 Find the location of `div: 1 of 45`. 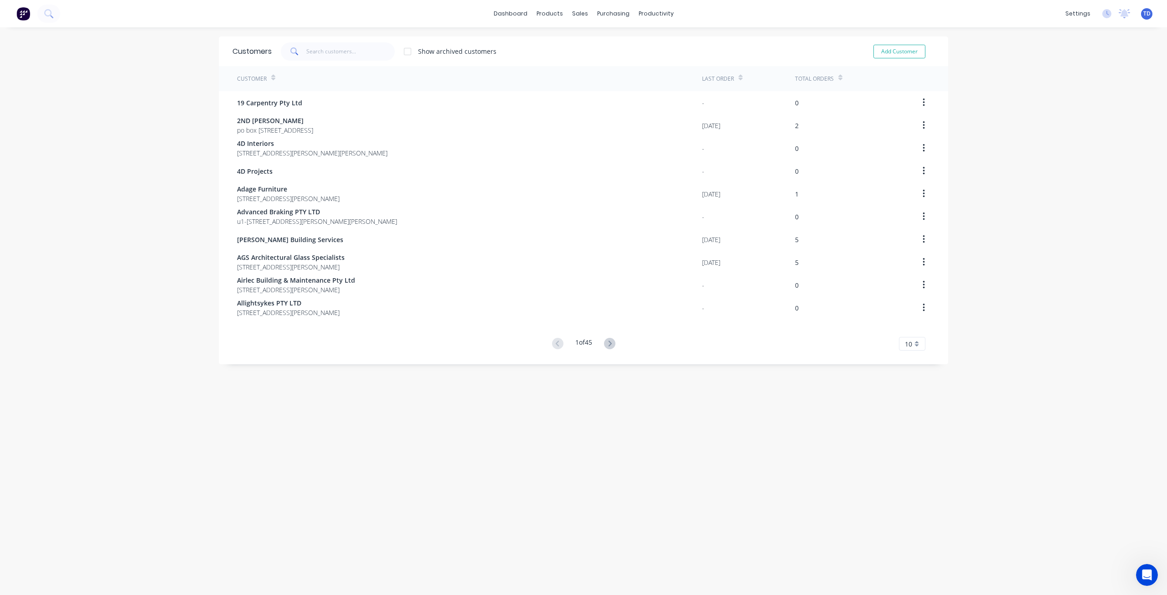

div: 1 of 45 is located at coordinates (584, 344).